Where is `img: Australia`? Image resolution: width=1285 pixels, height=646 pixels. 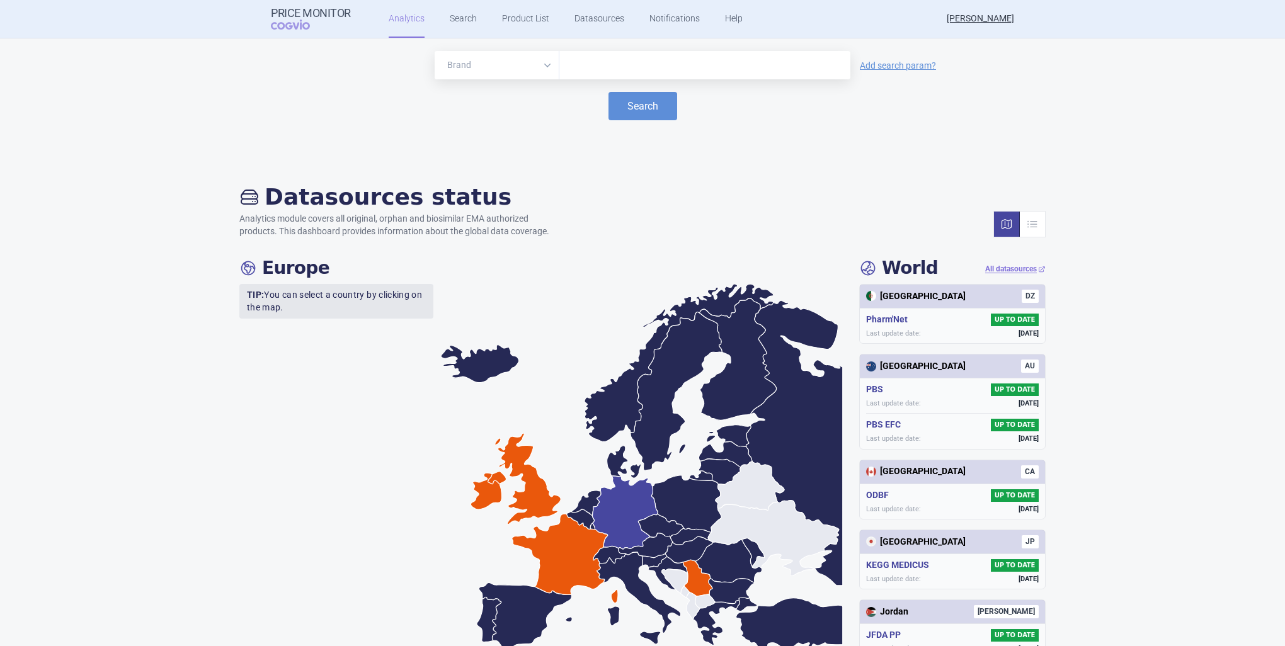
img: Australia is located at coordinates (871, 367).